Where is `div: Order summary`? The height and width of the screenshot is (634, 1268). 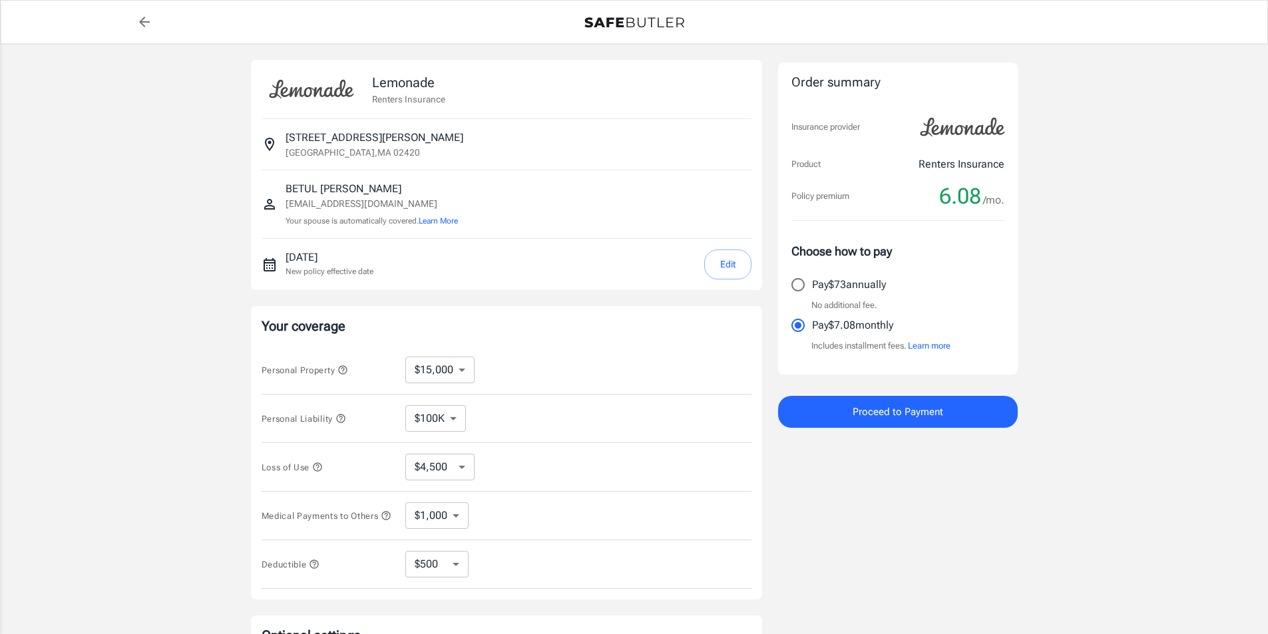 div: Order summary is located at coordinates (898, 83).